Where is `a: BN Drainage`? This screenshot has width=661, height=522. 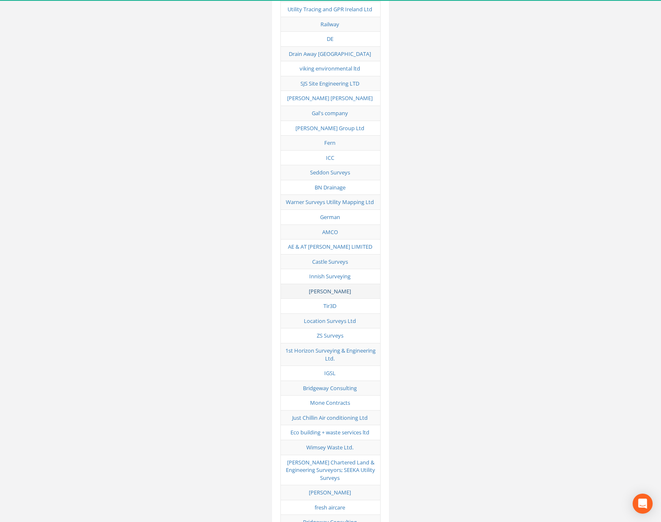 a: BN Drainage is located at coordinates (330, 187).